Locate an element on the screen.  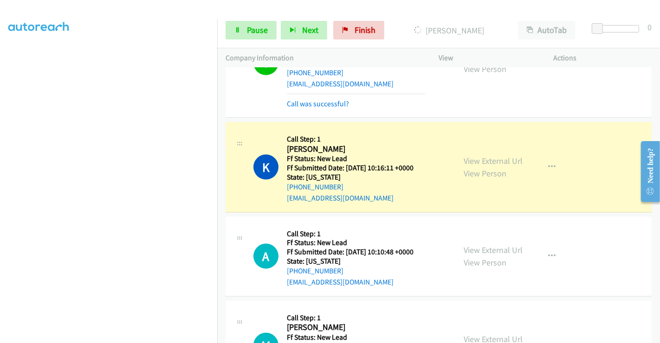
a: Finish is located at coordinates (359, 30).